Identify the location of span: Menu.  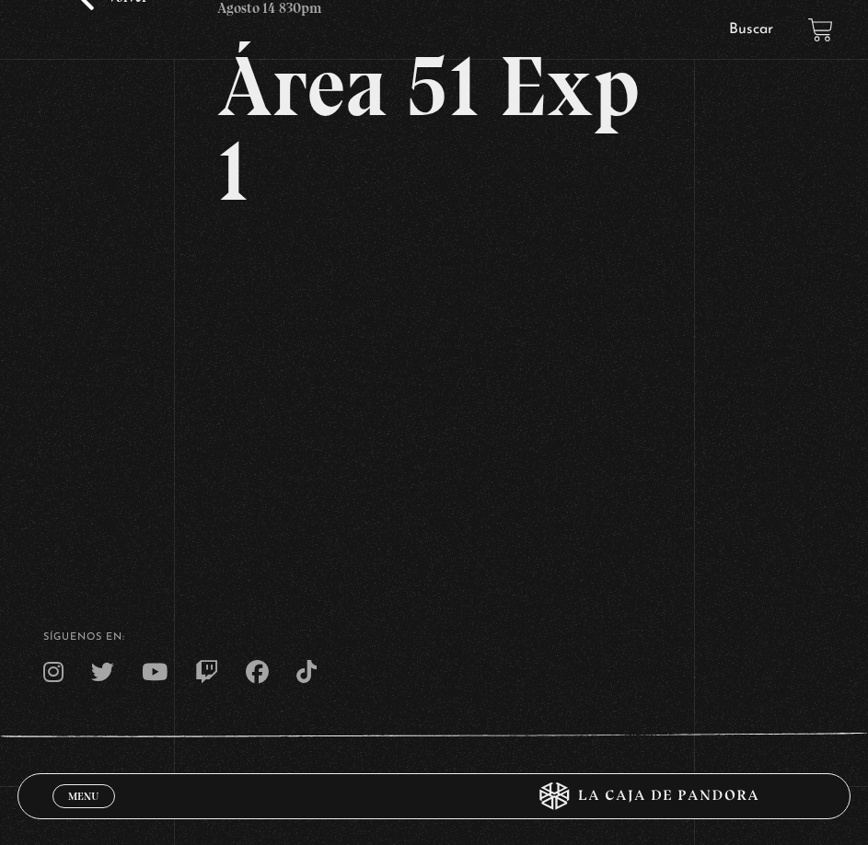
(83, 797).